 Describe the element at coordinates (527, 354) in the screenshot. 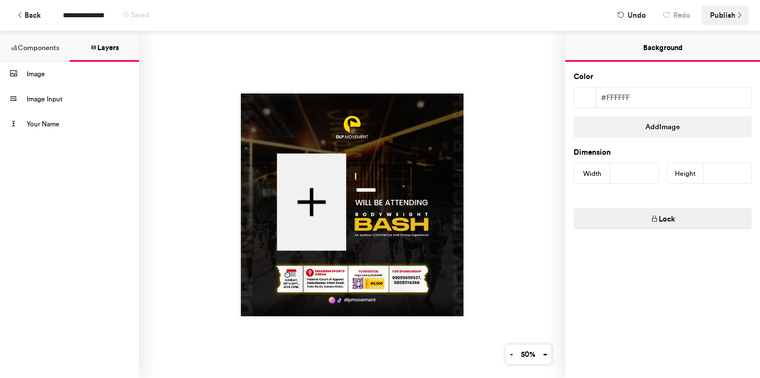

I see `button: 50%` at that location.